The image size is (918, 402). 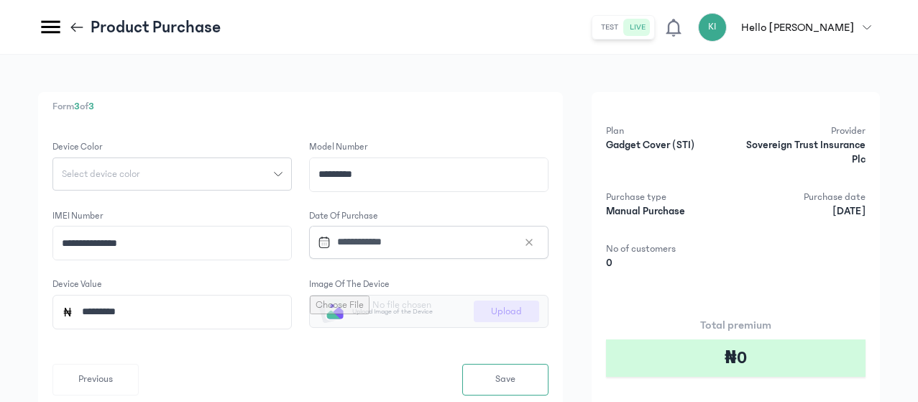 I want to click on div: ₦0, so click(x=736, y=358).